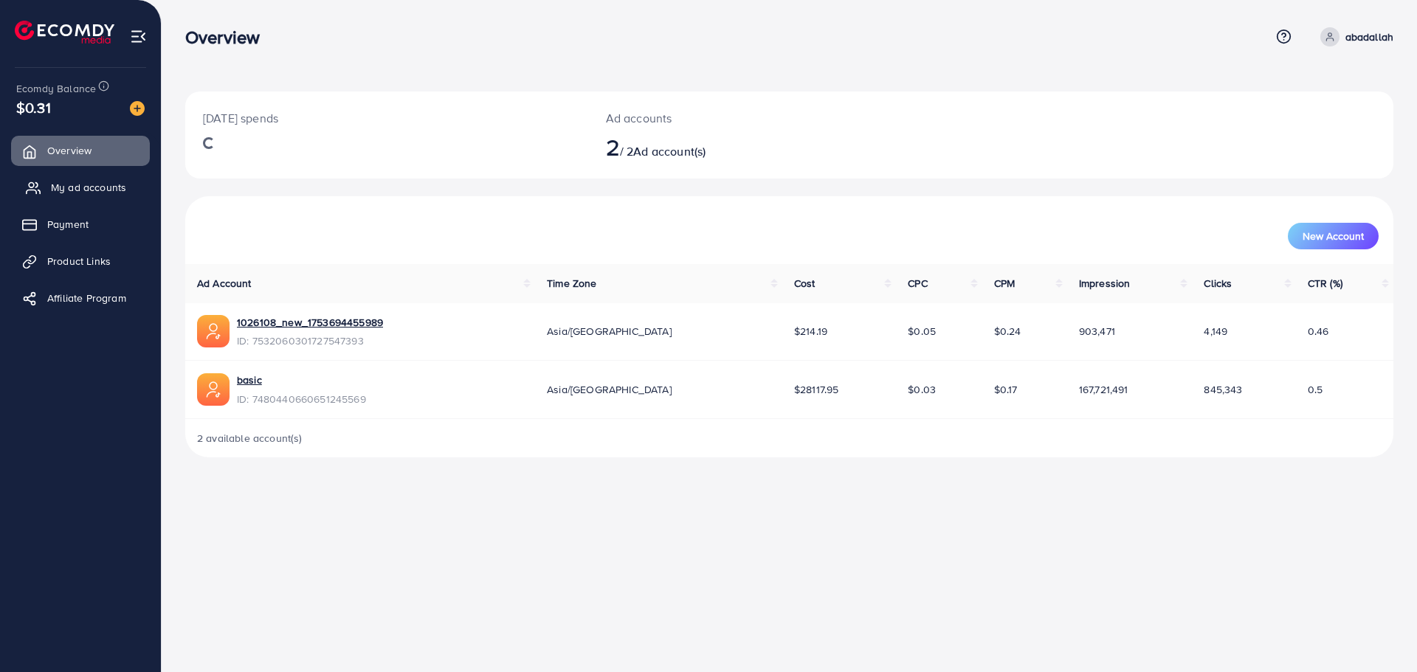 This screenshot has width=1417, height=672. What do you see at coordinates (1103, 390) in the screenshot?
I see `span: 167,721,491` at bounding box center [1103, 390].